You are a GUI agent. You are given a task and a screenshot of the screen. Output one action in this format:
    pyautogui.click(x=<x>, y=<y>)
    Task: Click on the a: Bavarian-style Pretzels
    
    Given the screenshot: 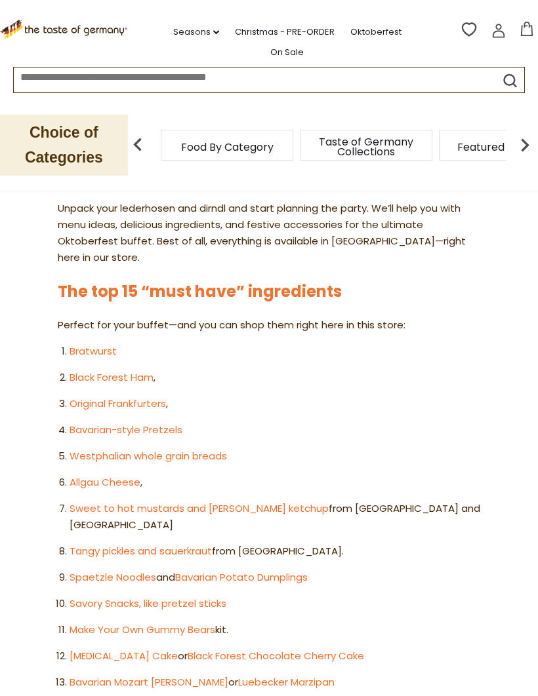 What is the action you would take?
    pyautogui.click(x=126, y=429)
    